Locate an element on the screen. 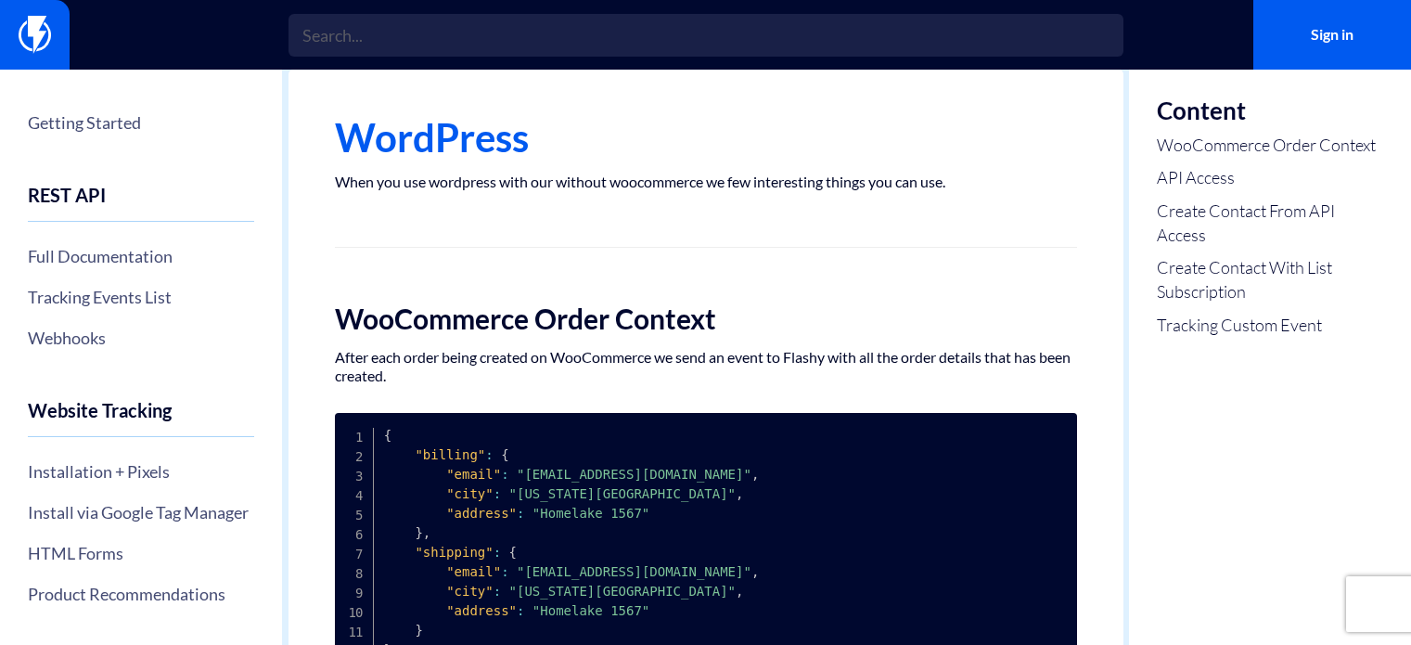 Image resolution: width=1411 pixels, height=645 pixels. a: Create Contact From API Access is located at coordinates (1270, 223).